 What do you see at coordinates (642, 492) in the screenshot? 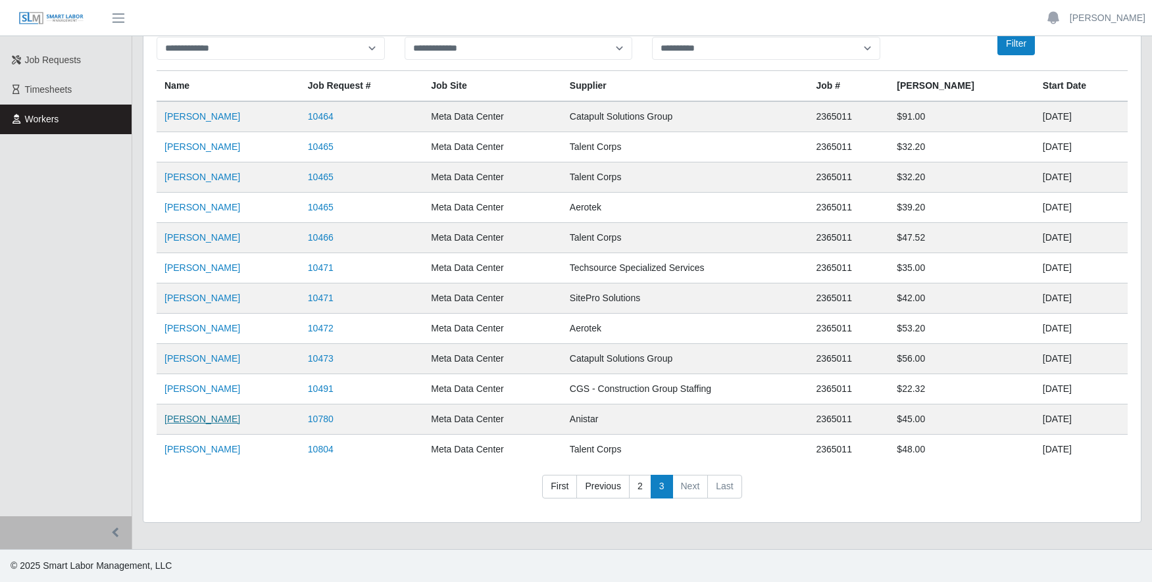
I see `nav: pagination` at bounding box center [642, 492].